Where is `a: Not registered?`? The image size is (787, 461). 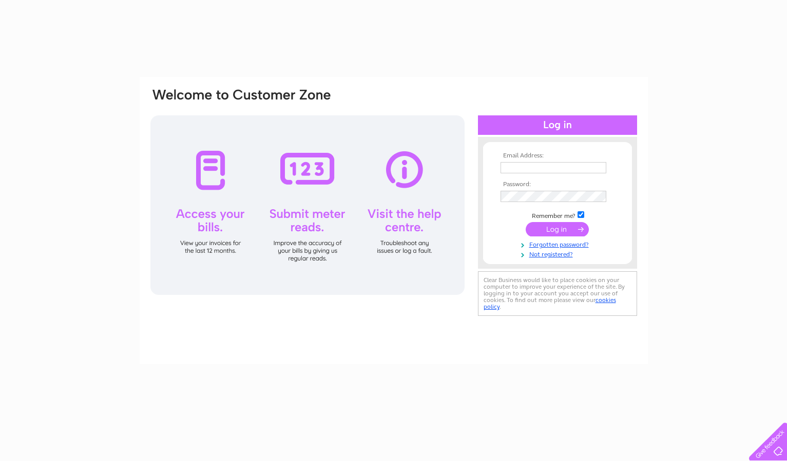 a: Not registered? is located at coordinates (558, 254).